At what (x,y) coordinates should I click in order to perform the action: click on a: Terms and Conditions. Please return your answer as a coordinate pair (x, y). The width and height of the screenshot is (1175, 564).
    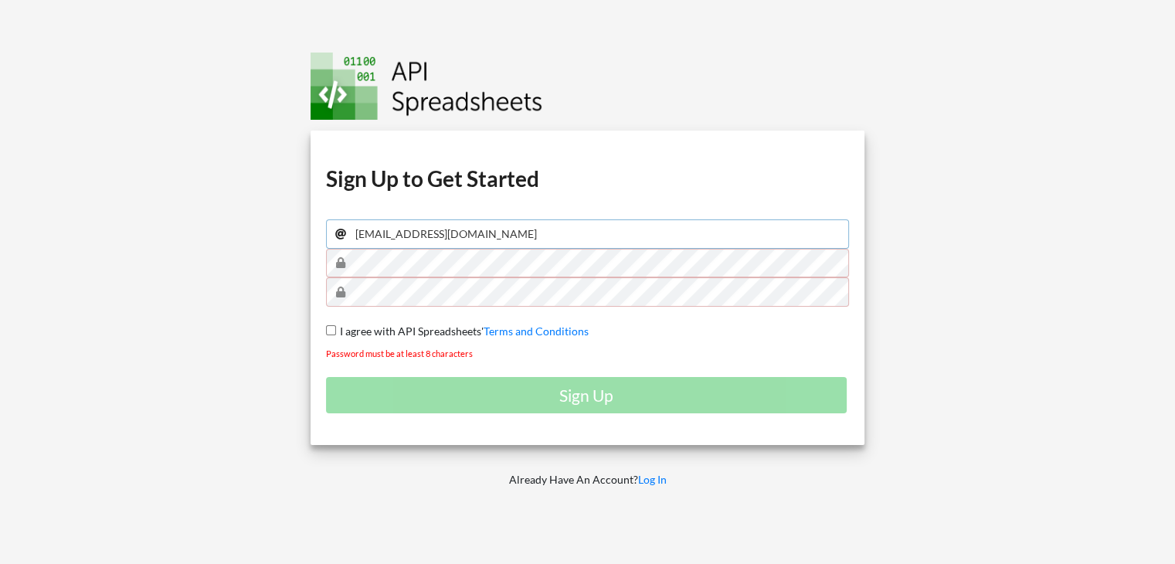
    Looking at the image, I should click on (536, 331).